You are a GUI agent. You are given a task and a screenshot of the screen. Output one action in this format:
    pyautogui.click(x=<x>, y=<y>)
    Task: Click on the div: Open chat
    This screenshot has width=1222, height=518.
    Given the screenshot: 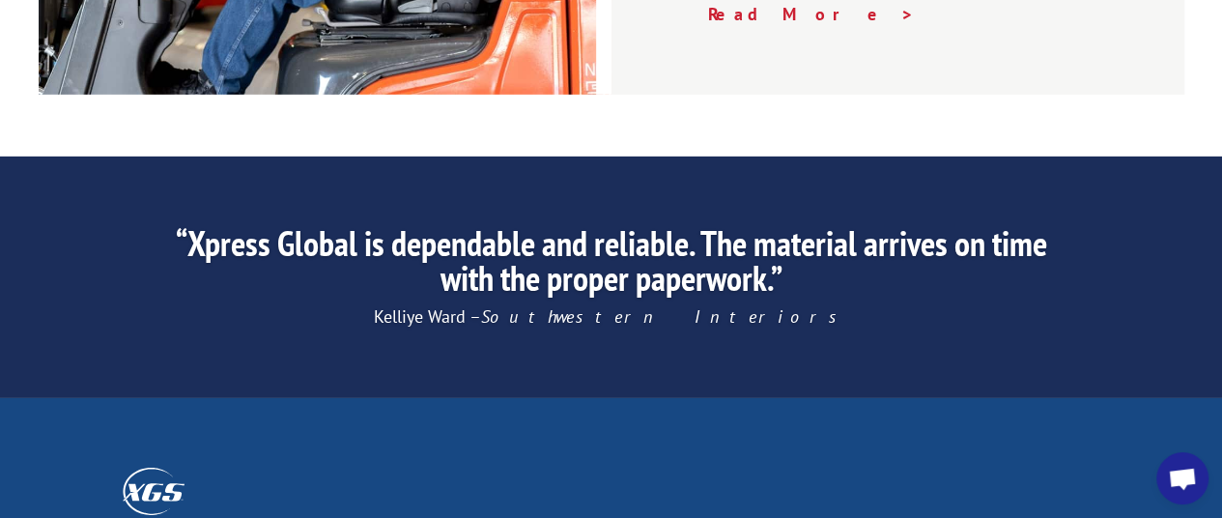 What is the action you would take?
    pyautogui.click(x=1182, y=478)
    